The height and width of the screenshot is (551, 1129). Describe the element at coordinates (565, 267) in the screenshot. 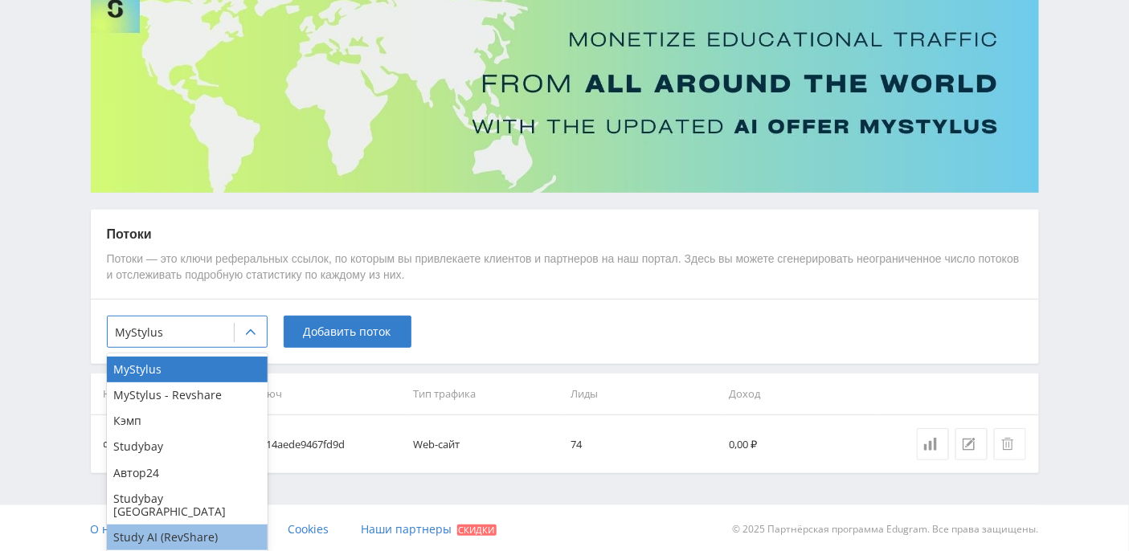

I see `p: Потоки — это ключи реферальных ссылок, по которым вы привлекаете клиентов и партнеров на наш порт...` at that location.